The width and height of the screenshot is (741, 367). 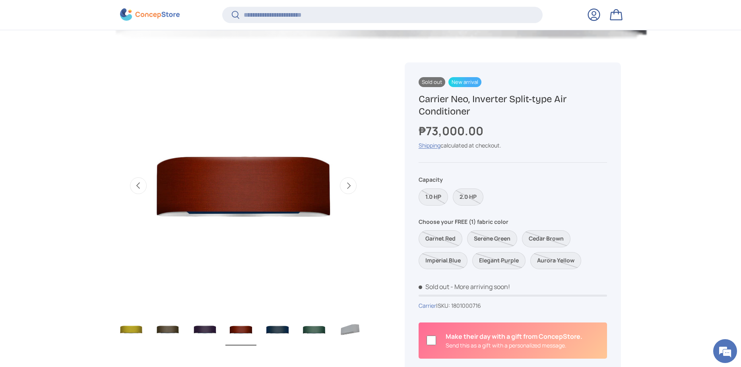 What do you see at coordinates (350, 329) in the screenshot?
I see `img: carrier-neo-aircon-with-fabric-panel-cover-light-gray-left-side-full-view-concepstore` at bounding box center [350, 329].